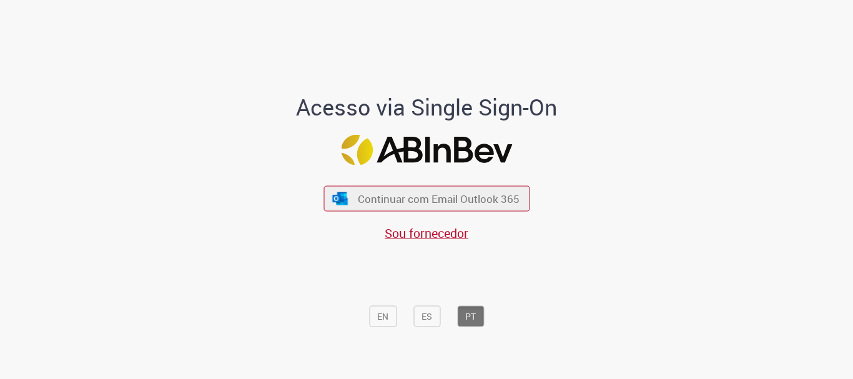  Describe the element at coordinates (383, 316) in the screenshot. I see `button: EN` at that location.